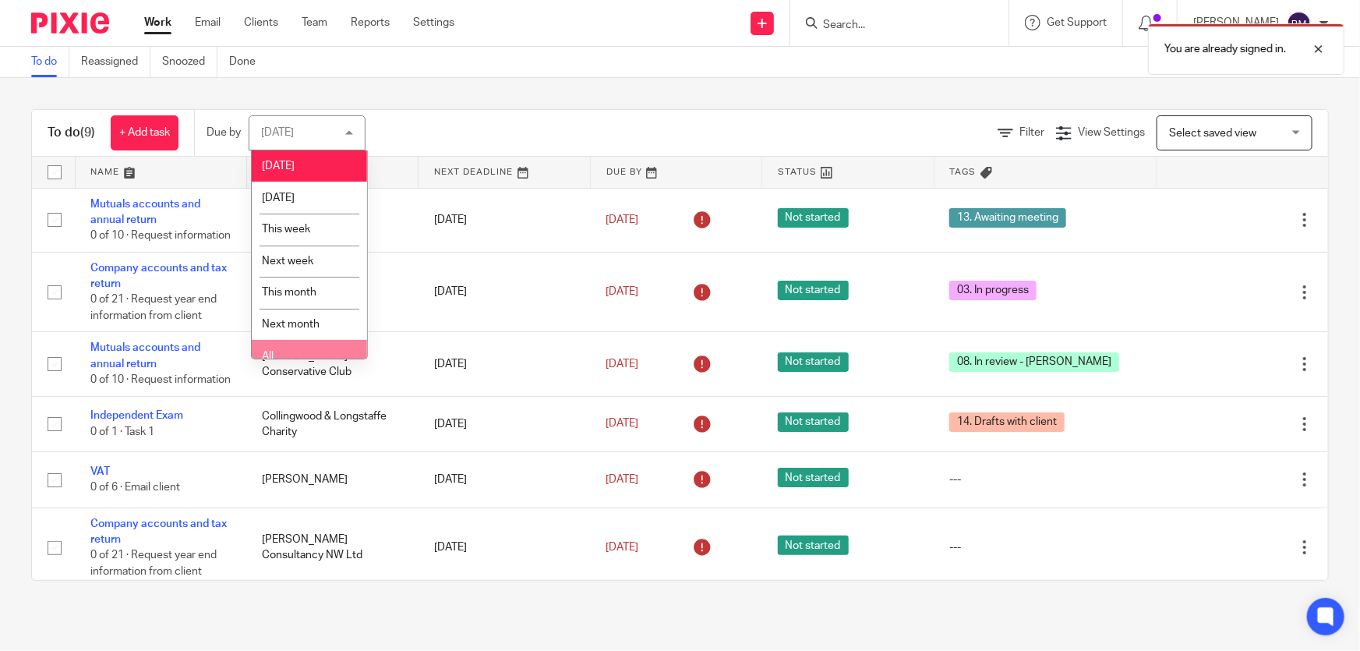 The image size is (1360, 651). What do you see at coordinates (207, 23) in the screenshot?
I see `a: Email` at bounding box center [207, 23].